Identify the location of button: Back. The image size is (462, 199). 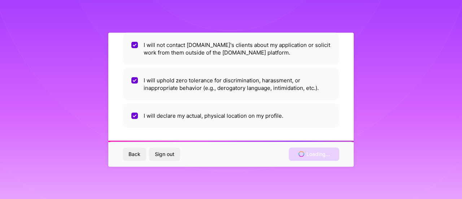
(134, 154).